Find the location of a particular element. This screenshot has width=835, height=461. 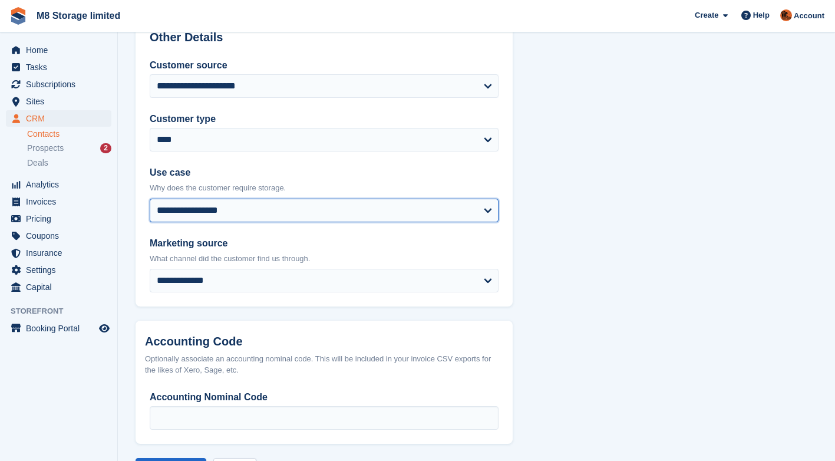

label: Marketing source is located at coordinates (324, 243).